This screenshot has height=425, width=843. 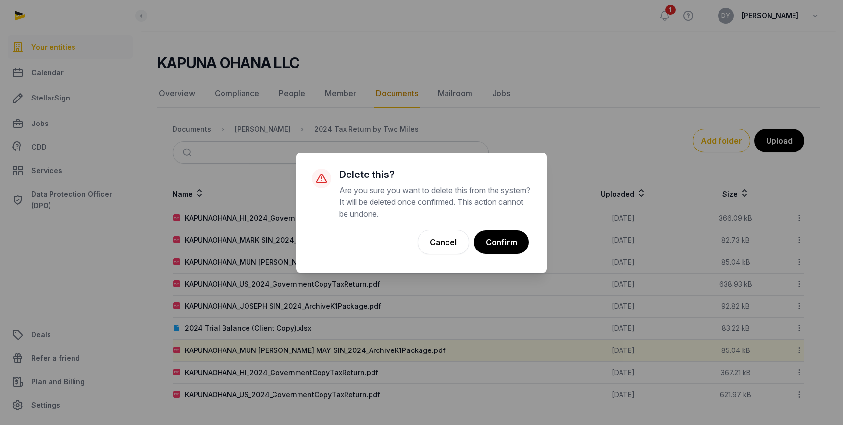 What do you see at coordinates (443, 242) in the screenshot?
I see `button: Cancel` at bounding box center [443, 242].